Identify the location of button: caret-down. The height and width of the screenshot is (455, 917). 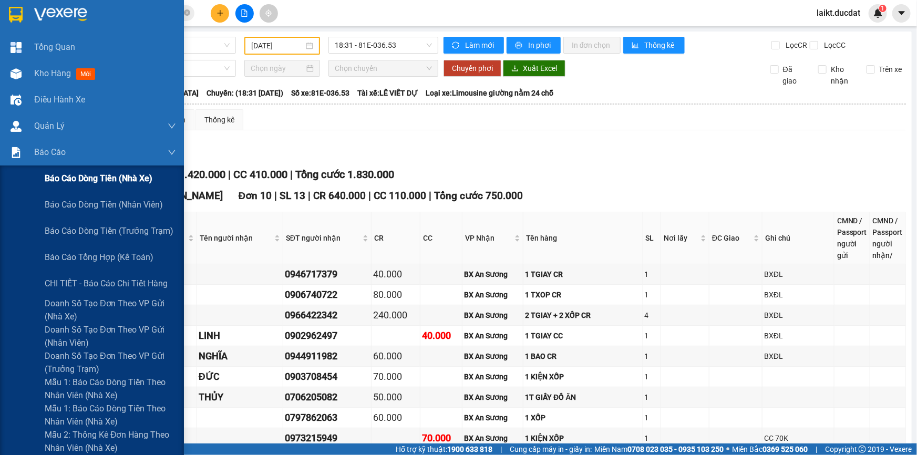
(901, 13).